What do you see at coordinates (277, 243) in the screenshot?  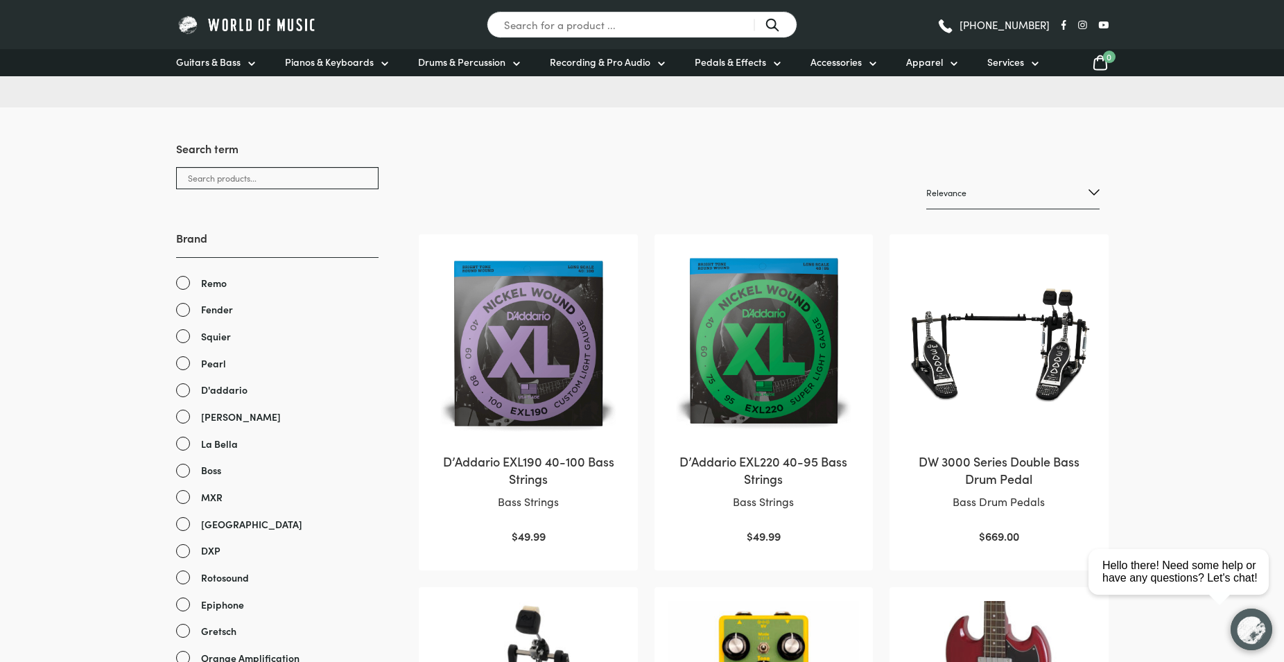 I see `h3: Brand` at bounding box center [277, 243].